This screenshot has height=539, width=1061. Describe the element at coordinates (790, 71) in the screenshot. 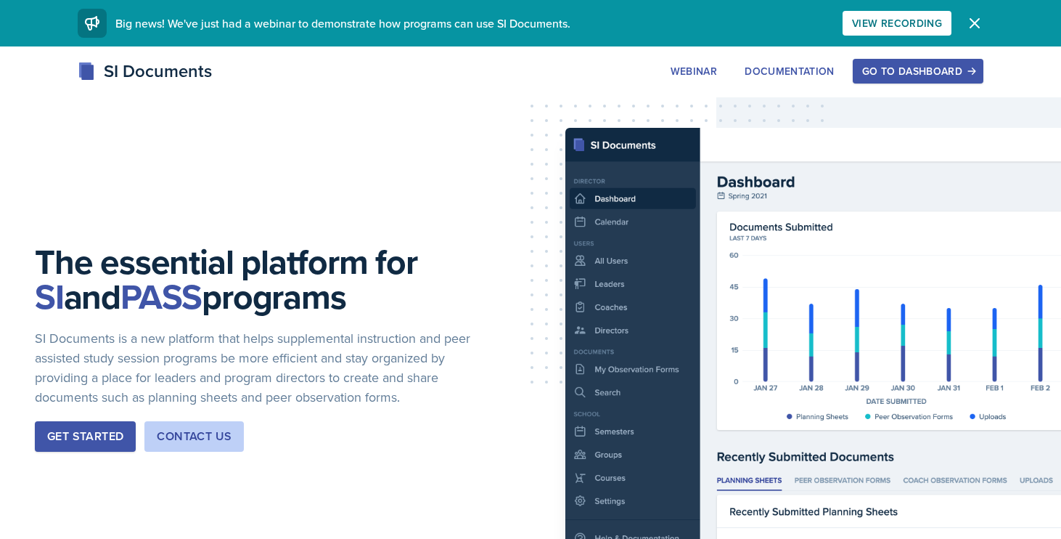

I see `button: Documentation` at that location.